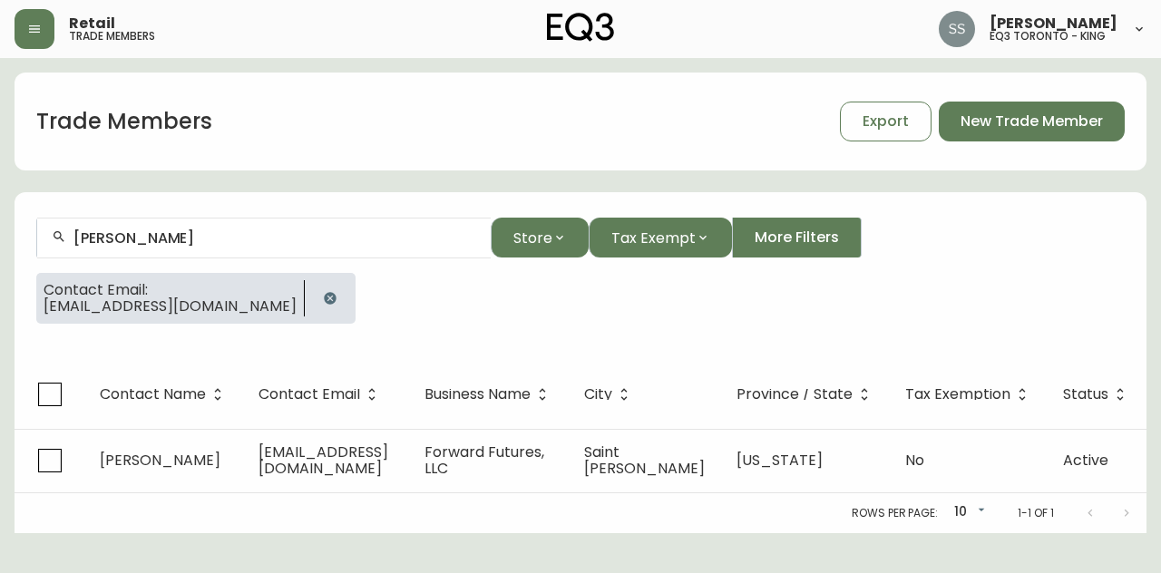  What do you see at coordinates (660, 238) in the screenshot?
I see `button: Tax Exempt` at bounding box center [660, 238].